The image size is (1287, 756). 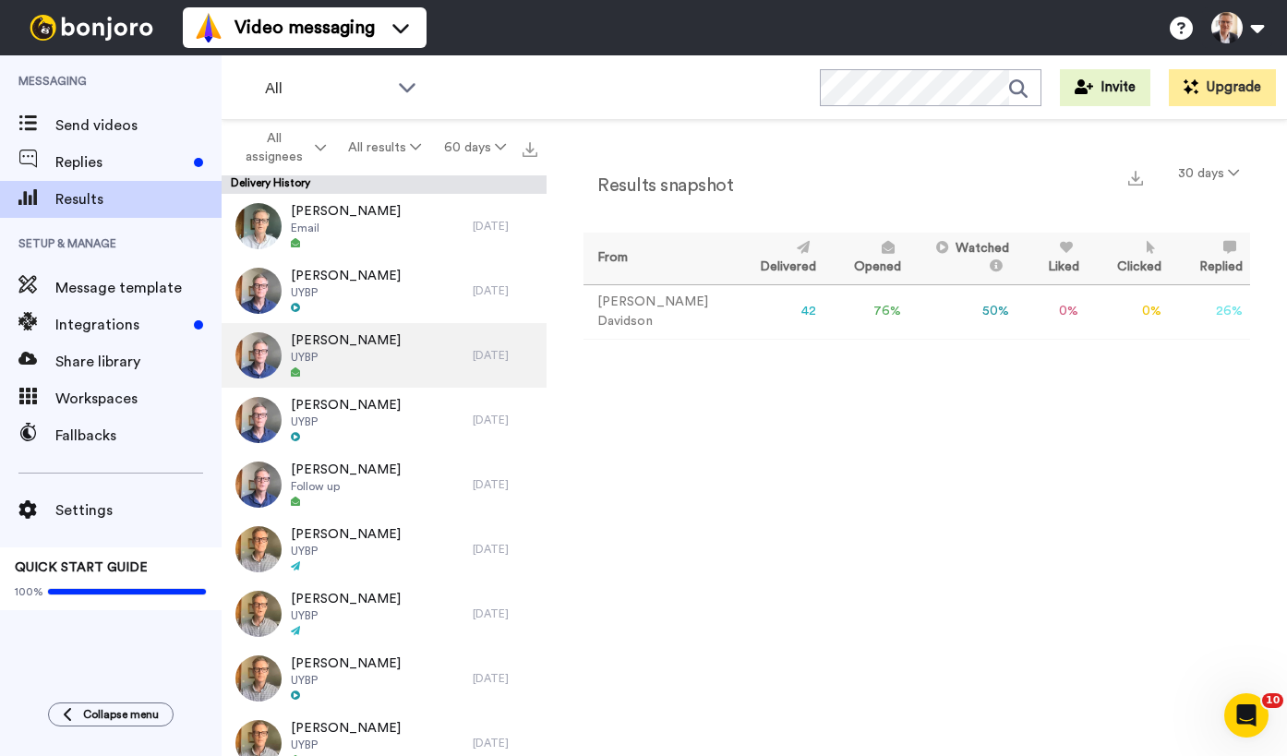 What do you see at coordinates (327, 89) in the screenshot?
I see `span: All` at bounding box center [327, 89].